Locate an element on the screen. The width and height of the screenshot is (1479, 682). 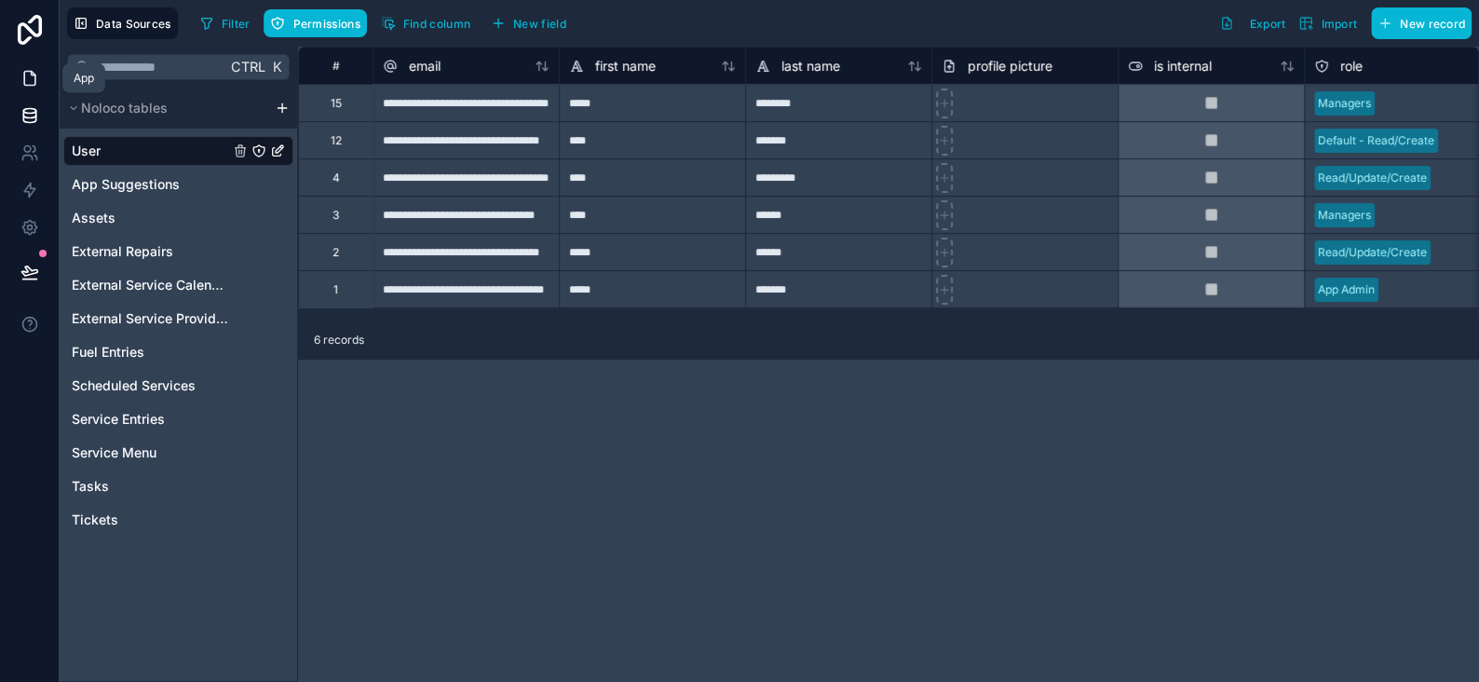
div: 15 is located at coordinates (336, 103).